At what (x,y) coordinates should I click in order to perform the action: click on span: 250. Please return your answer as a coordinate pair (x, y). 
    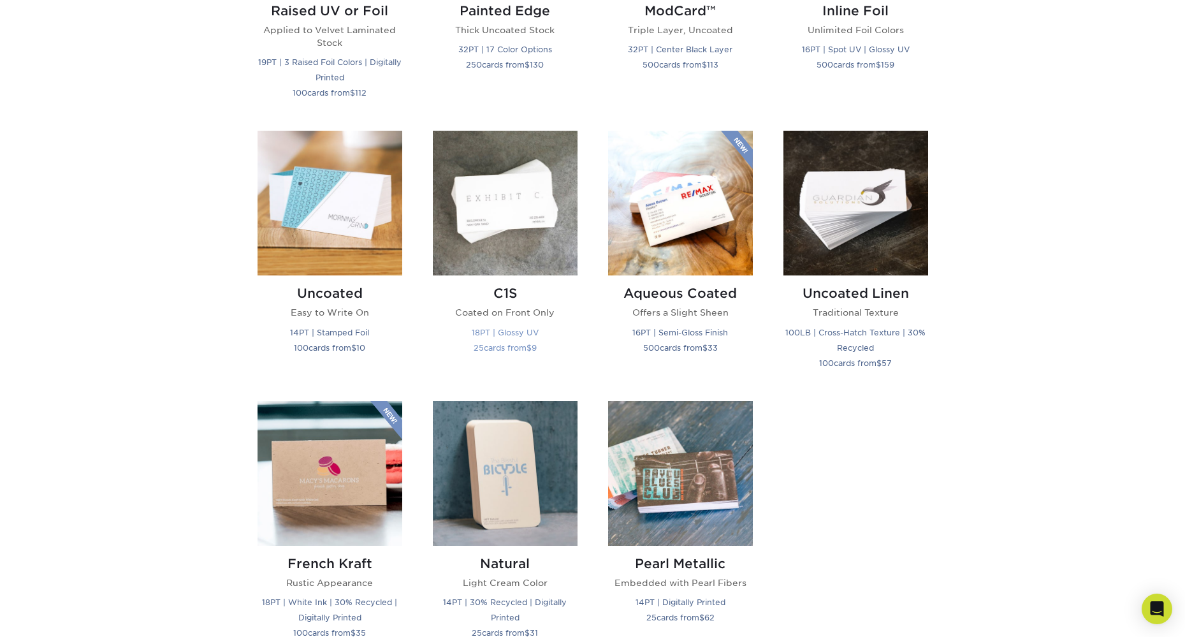
    Looking at the image, I should click on (474, 64).